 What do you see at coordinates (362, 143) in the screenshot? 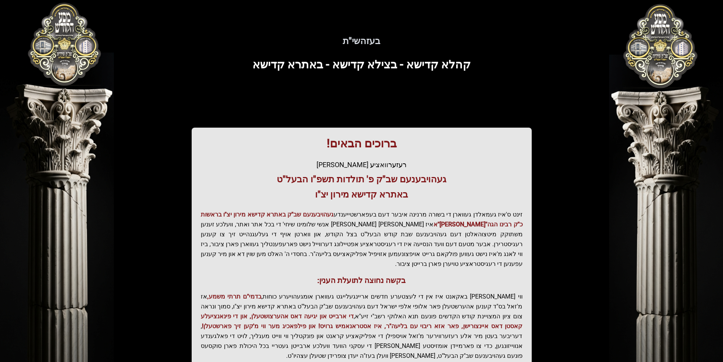
I see `h1: ברוכים הבאים!` at bounding box center [362, 143].